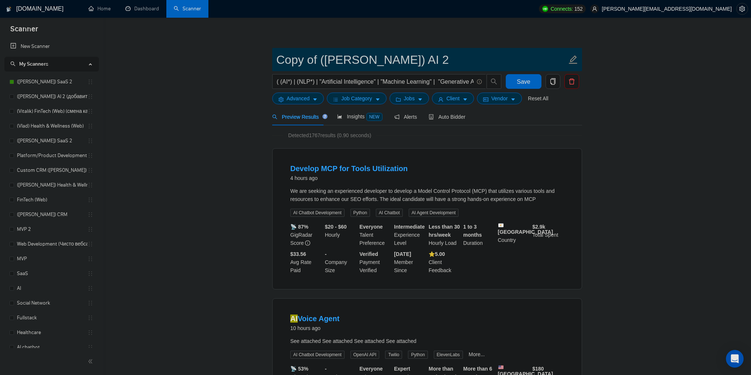 The image size is (751, 375). Describe the element at coordinates (360, 117) in the screenshot. I see `span: Insights` at that location.